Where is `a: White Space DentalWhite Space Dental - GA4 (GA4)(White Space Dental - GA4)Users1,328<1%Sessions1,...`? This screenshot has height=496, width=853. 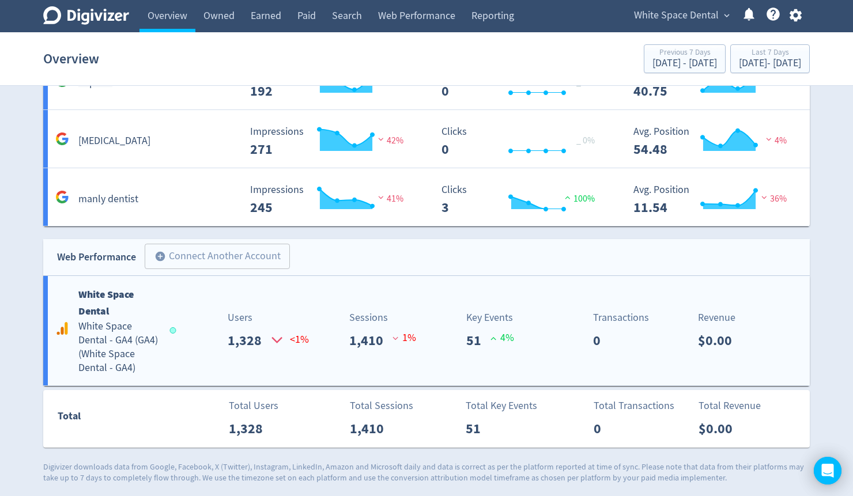
a: White Space DentalWhite Space Dental - GA4 (GA4)(White Space Dental - GA4)Users1,328<1%Sessions1,... is located at coordinates (426, 331).